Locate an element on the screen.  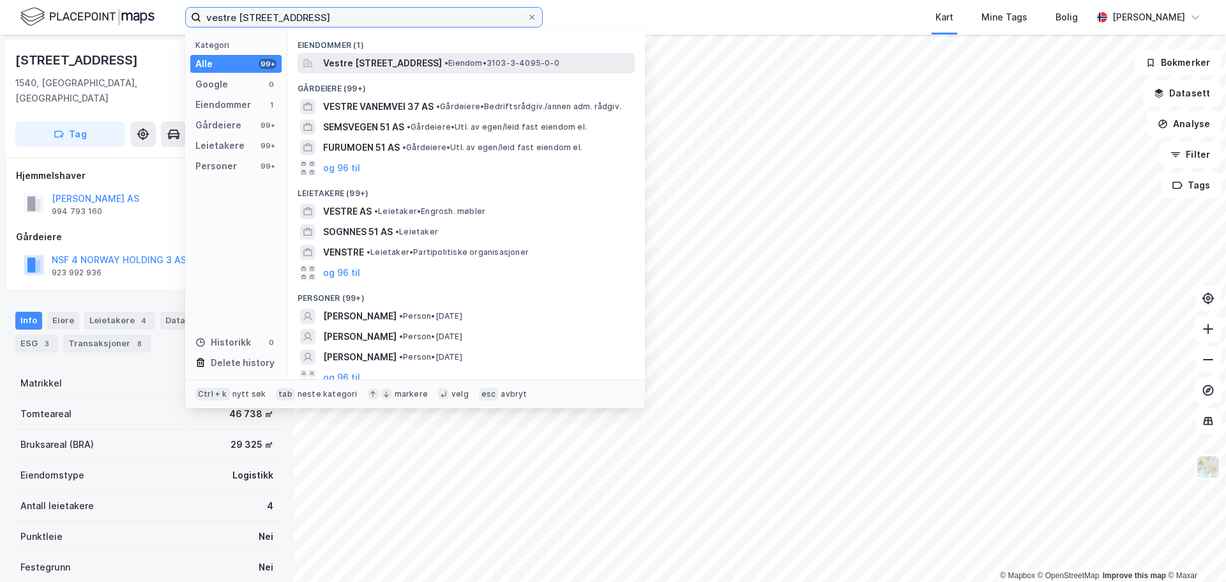
div: avbryt is located at coordinates (513, 394).